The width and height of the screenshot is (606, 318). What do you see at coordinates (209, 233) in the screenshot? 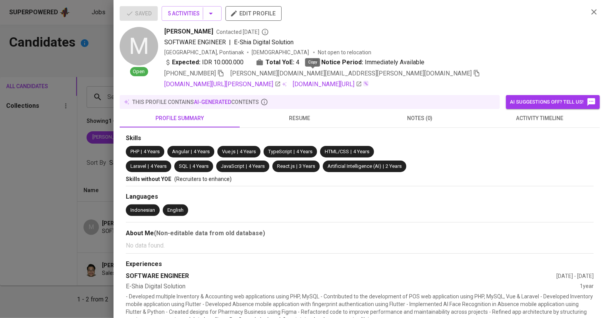
I see `b: (Non-editable data from old database)` at bounding box center [209, 233].